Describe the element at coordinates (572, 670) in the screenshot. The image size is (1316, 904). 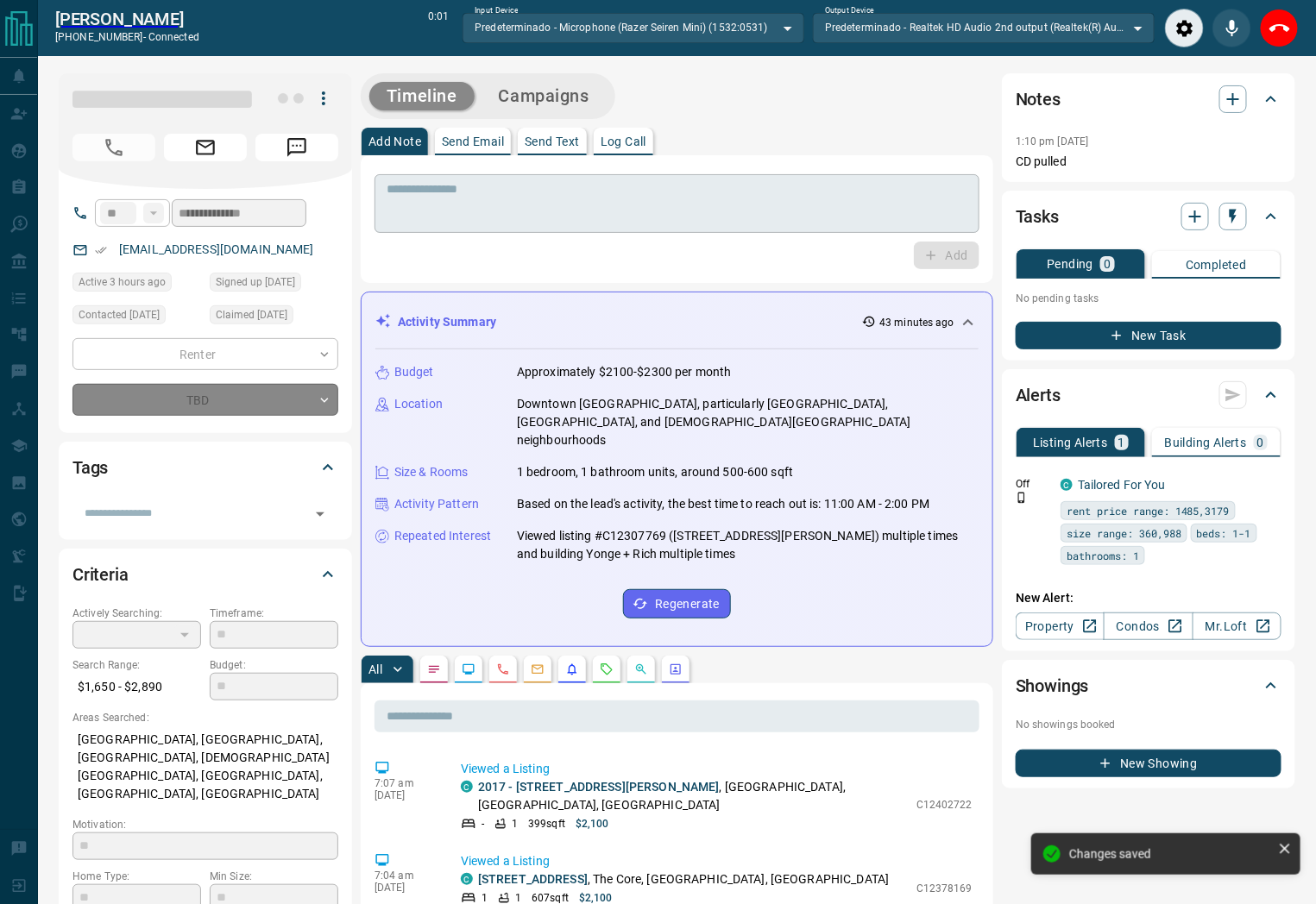
I see `svg: Listing Alerts` at that location.